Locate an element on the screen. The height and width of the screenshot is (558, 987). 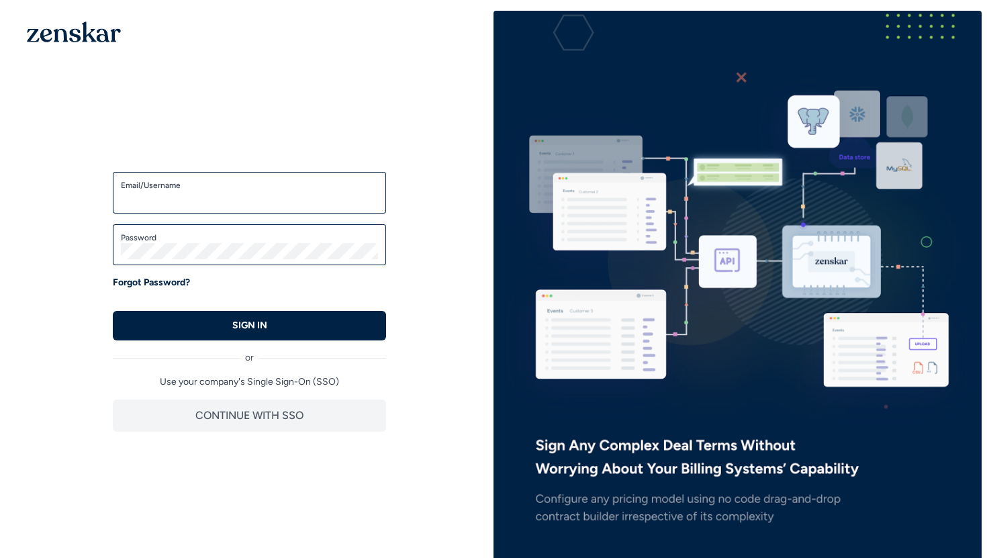
a: Forgot Password? is located at coordinates (151, 283).